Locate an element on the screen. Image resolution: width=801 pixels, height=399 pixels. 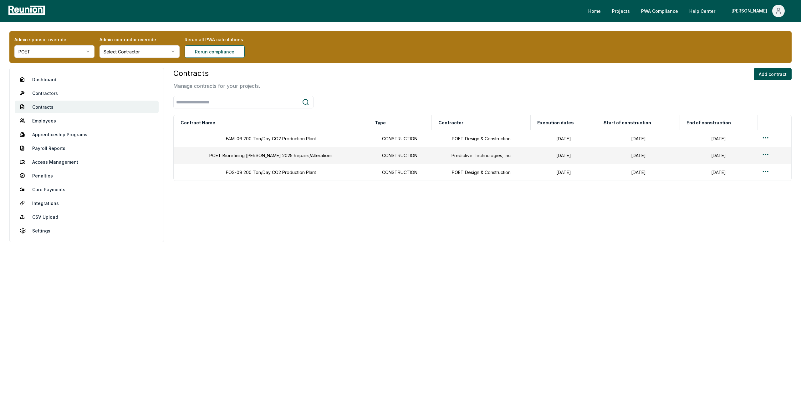
button: End of construction is located at coordinates (708, 123).